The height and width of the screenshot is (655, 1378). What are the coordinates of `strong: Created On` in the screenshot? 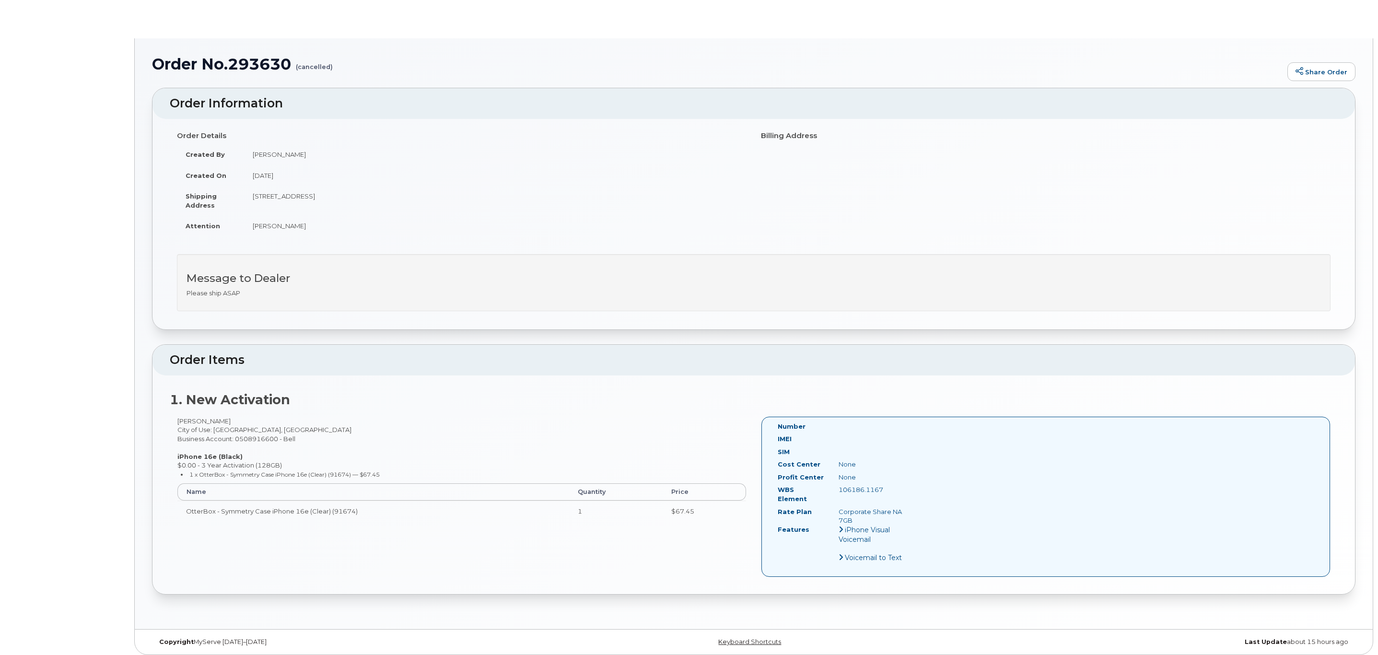 It's located at (206, 175).